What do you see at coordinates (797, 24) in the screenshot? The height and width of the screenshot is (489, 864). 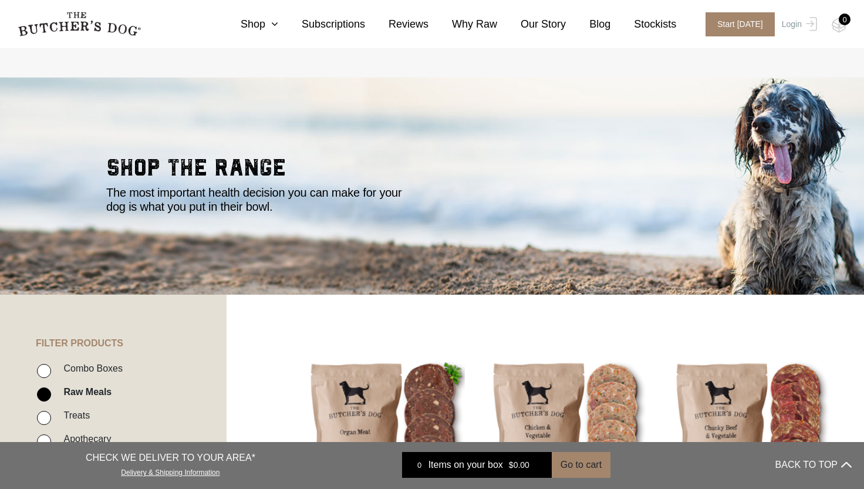 I see `a: Login` at bounding box center [797, 24].